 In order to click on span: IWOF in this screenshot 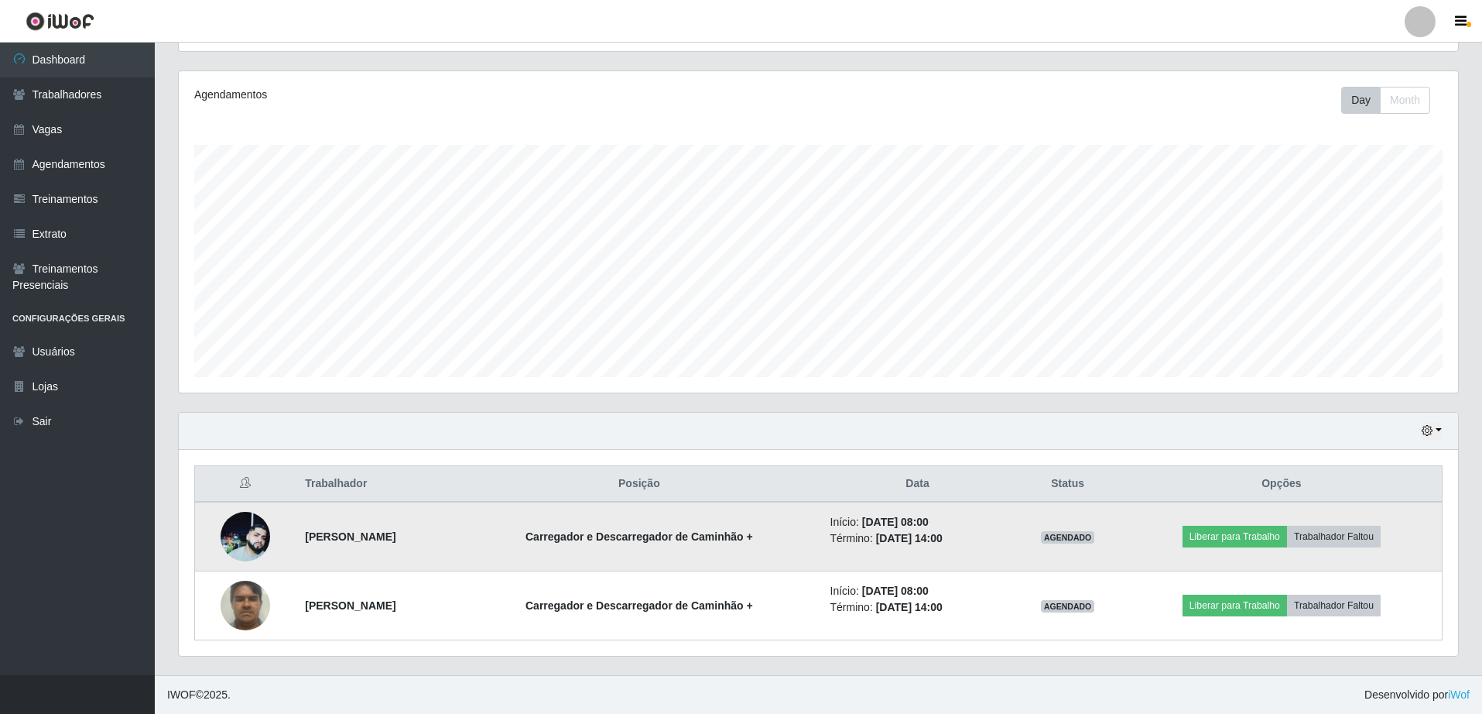, I will do `click(181, 694)`.